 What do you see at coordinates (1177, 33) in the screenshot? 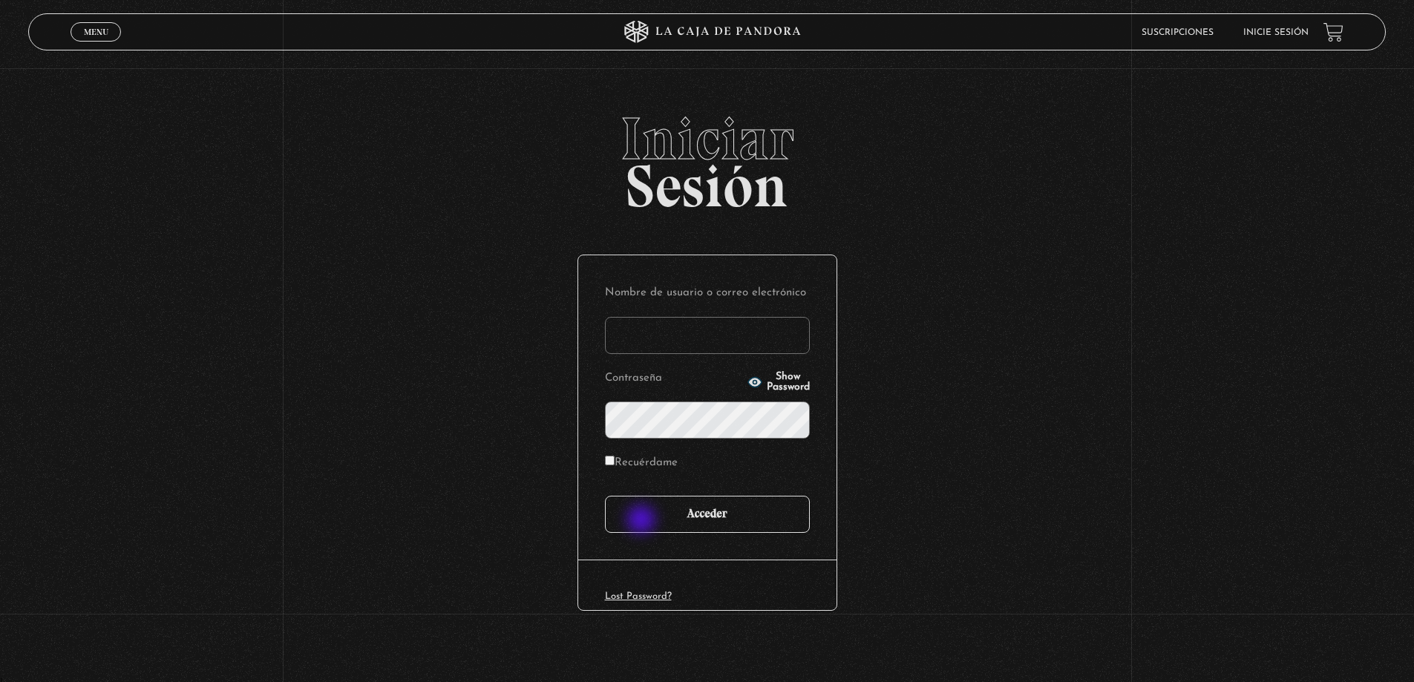
I see `a: Suscripciones` at bounding box center [1177, 33].